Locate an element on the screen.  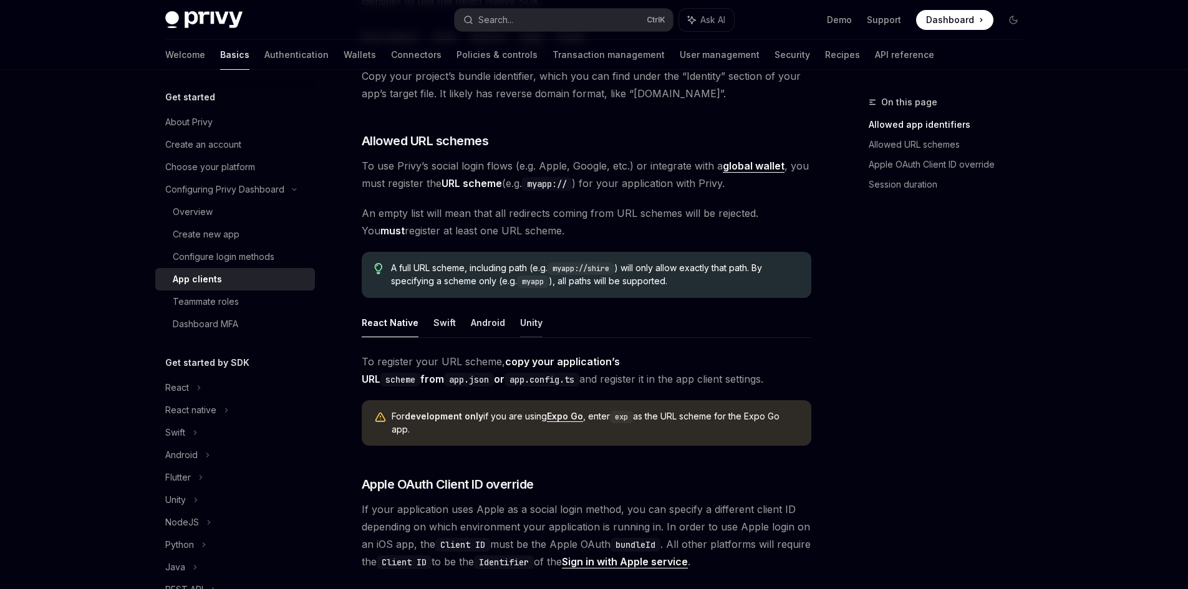
a: Policies & controls is located at coordinates (497, 55).